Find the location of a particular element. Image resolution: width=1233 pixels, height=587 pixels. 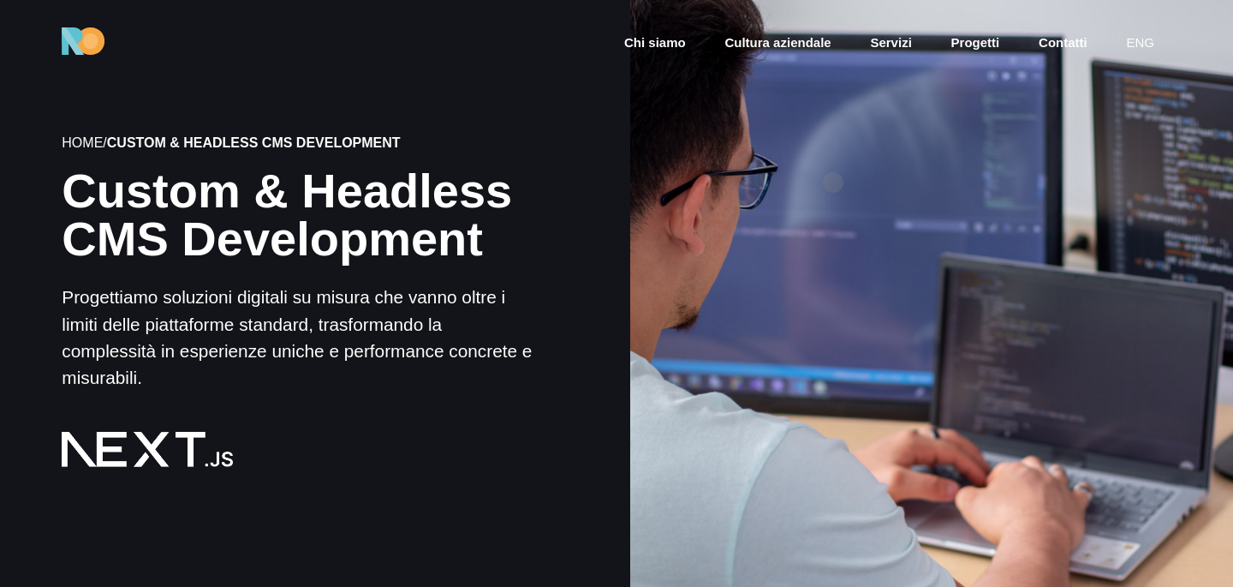

strong: Custom & Headless CMS Development is located at coordinates (253, 142).